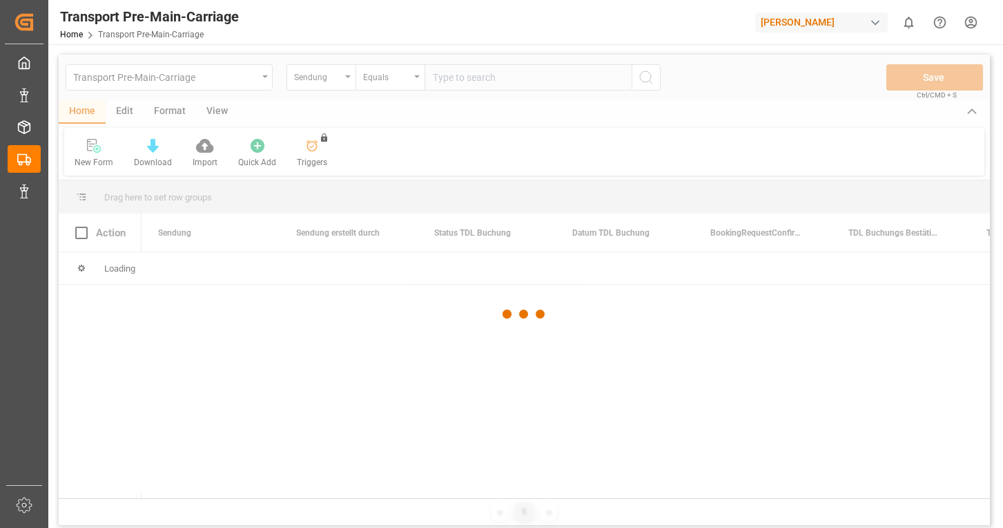 This screenshot has height=528, width=1003. I want to click on div: Transport Pre-Main-Carriage, so click(149, 17).